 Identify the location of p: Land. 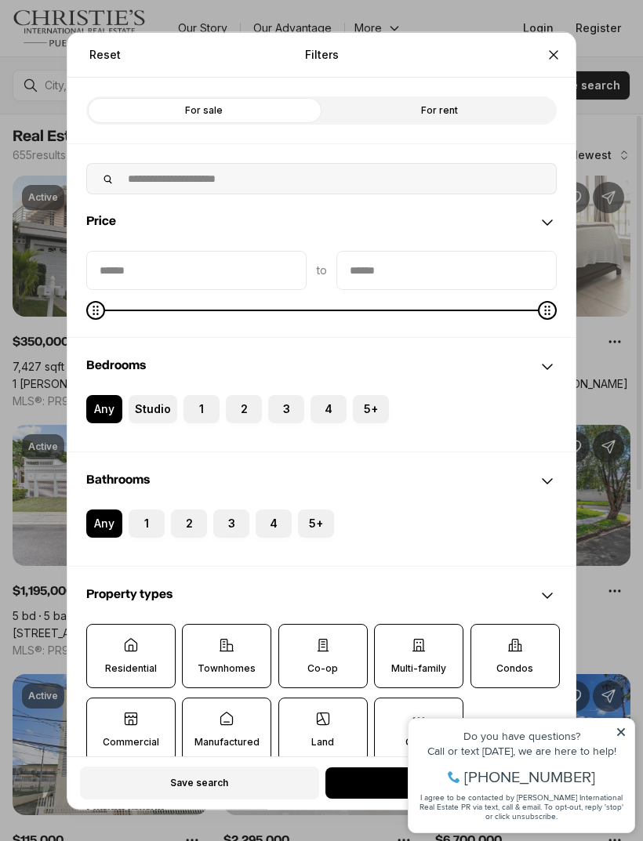
(322, 742).